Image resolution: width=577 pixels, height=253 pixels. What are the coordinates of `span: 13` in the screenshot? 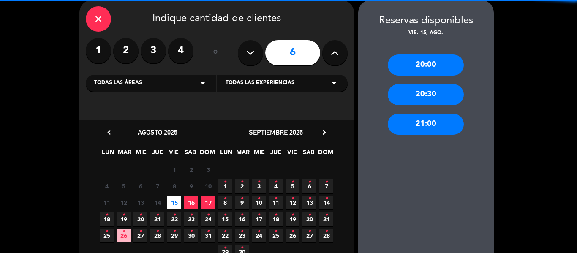 It's located at (309, 202).